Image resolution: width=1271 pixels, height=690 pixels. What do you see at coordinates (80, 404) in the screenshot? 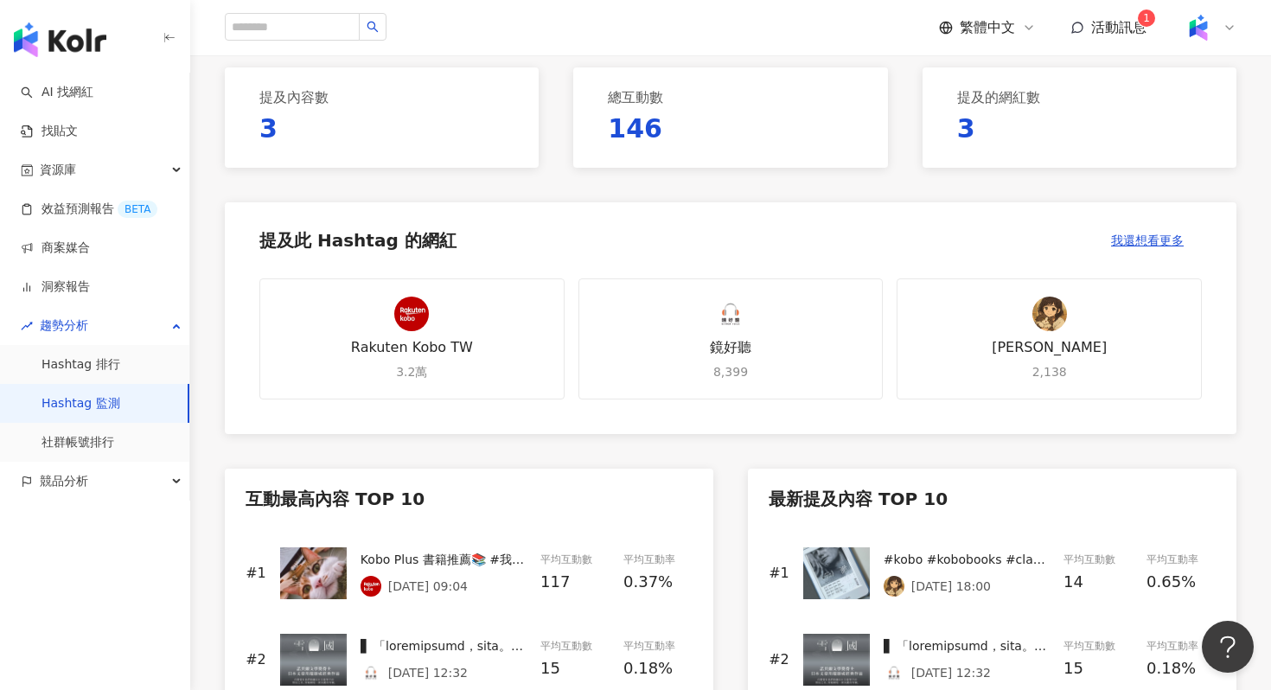
I see `a: Hashtag 監測` at bounding box center [80, 404].